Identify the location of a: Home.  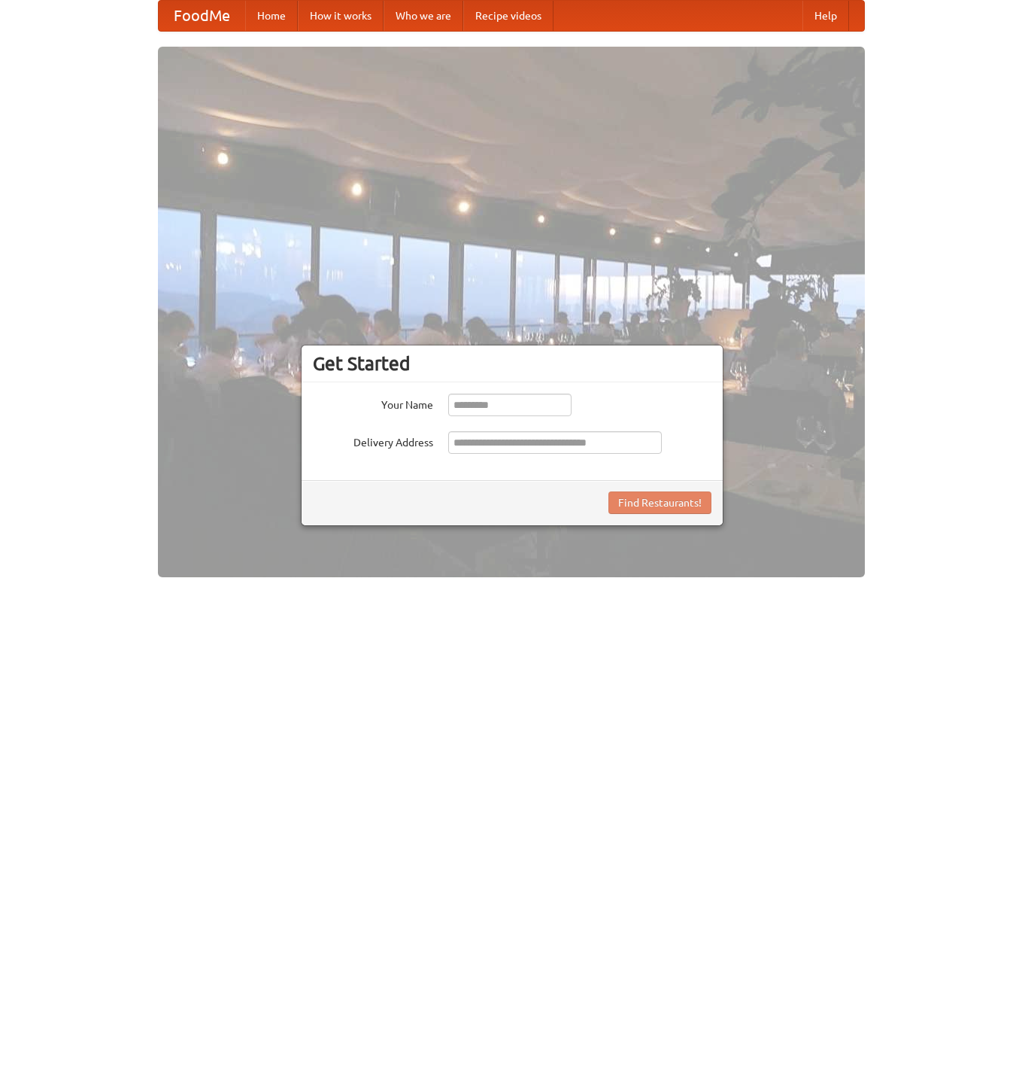
(272, 16).